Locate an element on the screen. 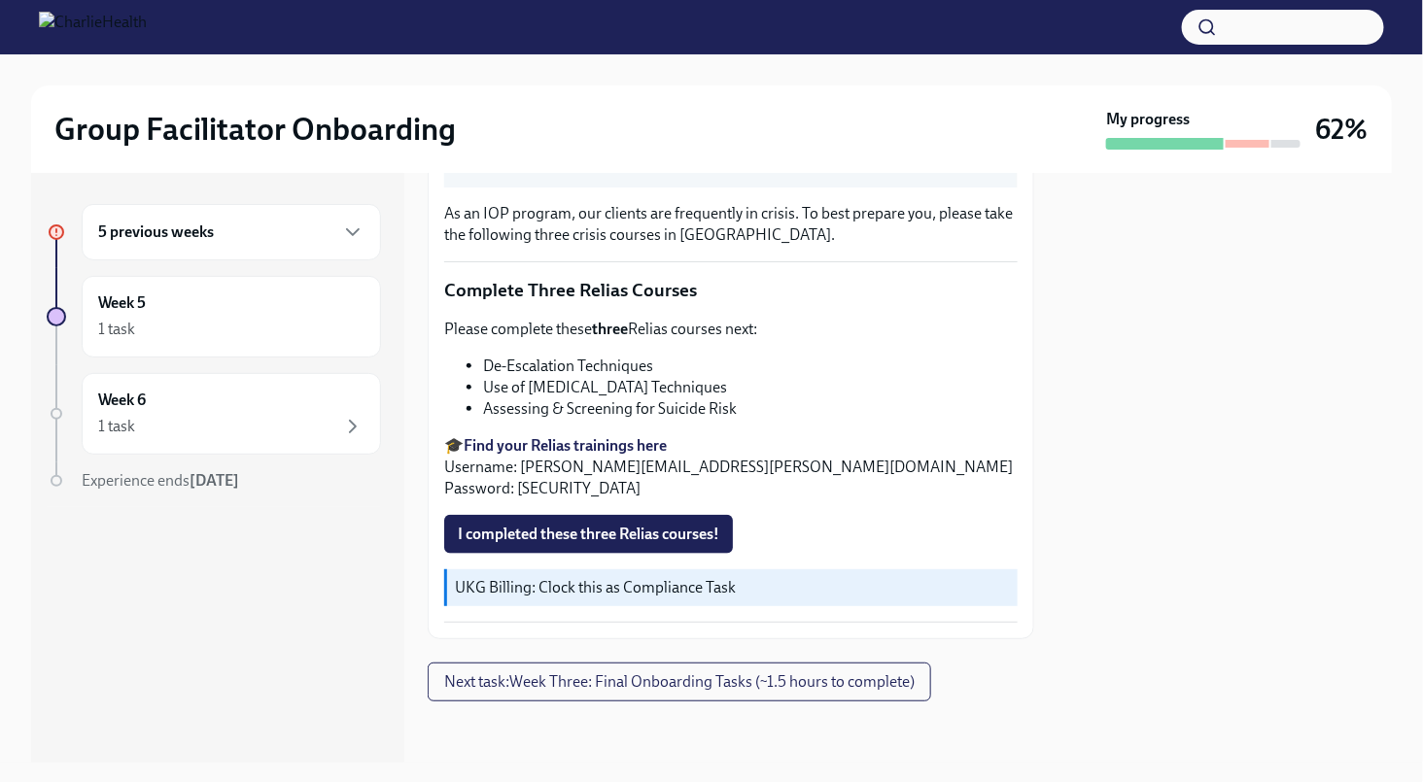 This screenshot has height=782, width=1423. h6: Week 6 is located at coordinates (122, 400).